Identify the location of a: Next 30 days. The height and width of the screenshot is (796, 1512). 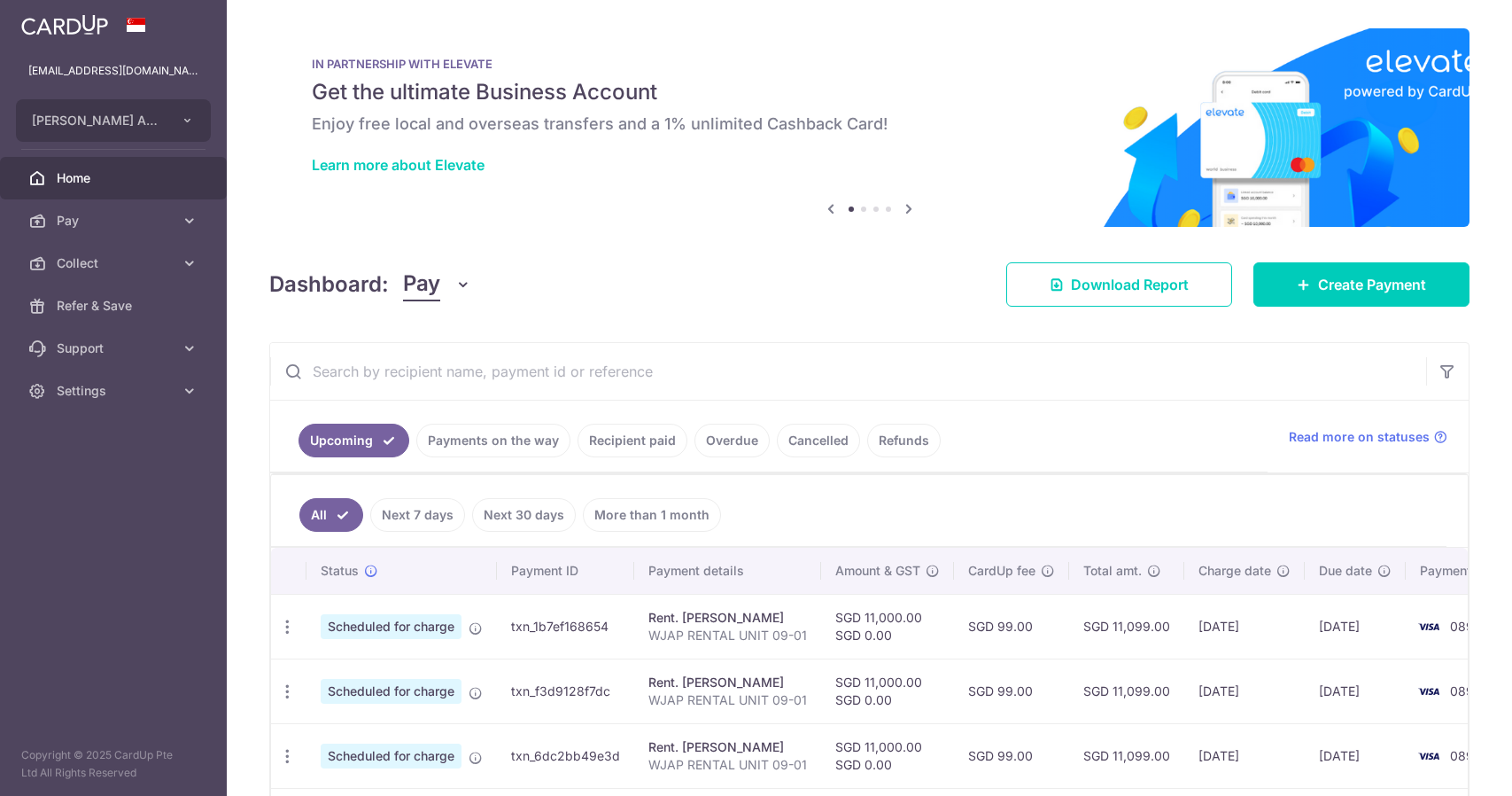
(524, 515).